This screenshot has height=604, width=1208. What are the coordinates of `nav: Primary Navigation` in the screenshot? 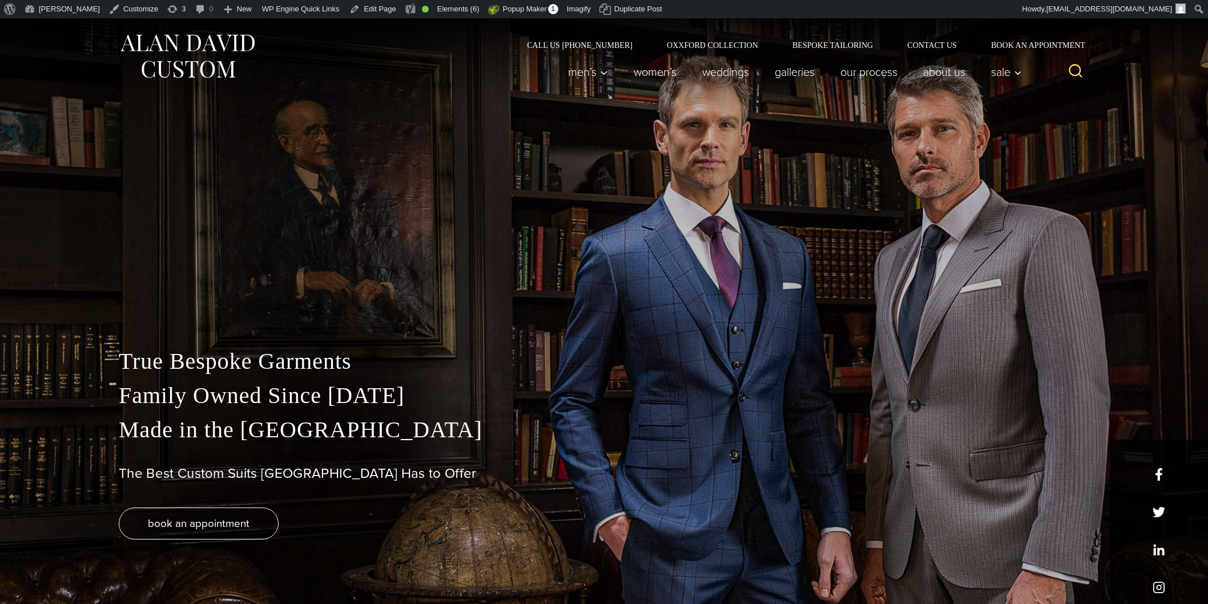 It's located at (792, 72).